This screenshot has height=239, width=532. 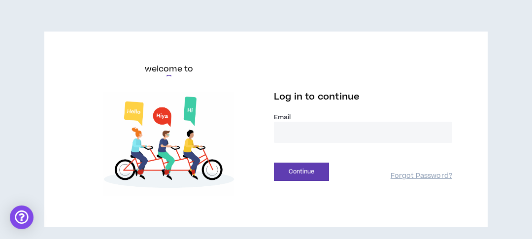 I want to click on img: Welcome to Wripple, so click(x=169, y=143).